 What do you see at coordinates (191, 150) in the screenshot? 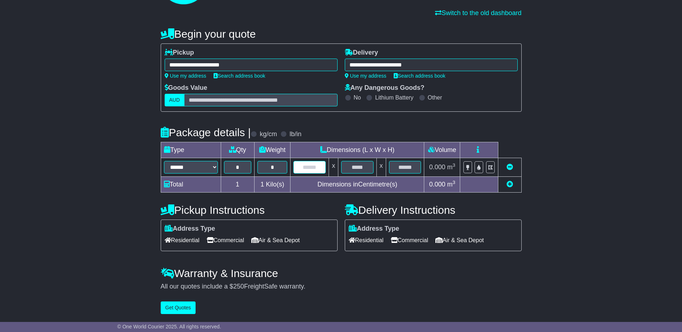
I see `td: Type` at bounding box center [191, 150].